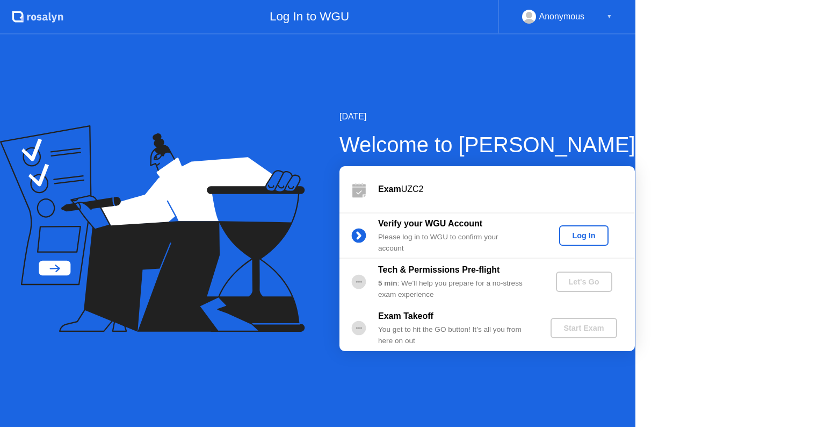 Image resolution: width=825 pixels, height=427 pixels. What do you see at coordinates (584, 282) in the screenshot?
I see `button: Let's Go` at bounding box center [584, 282].